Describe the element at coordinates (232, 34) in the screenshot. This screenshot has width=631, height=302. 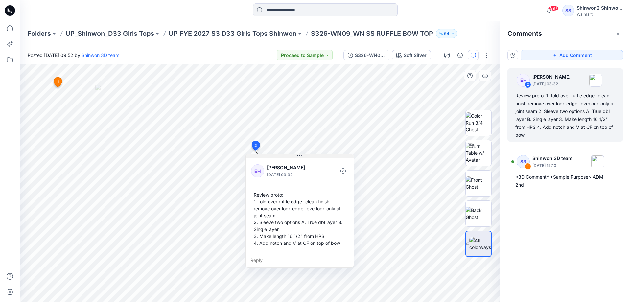
I see `a: UP FYE 2027 S3 D33 Girls Tops Shinwon` at that location.